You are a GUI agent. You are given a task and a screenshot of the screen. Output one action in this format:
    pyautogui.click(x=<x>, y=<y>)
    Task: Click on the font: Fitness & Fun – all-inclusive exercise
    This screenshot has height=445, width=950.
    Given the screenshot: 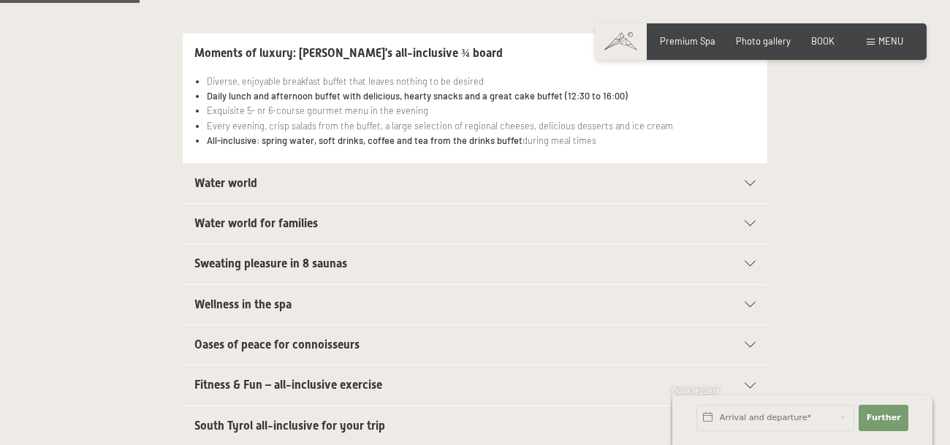 What is the action you would take?
    pyautogui.click(x=288, y=384)
    